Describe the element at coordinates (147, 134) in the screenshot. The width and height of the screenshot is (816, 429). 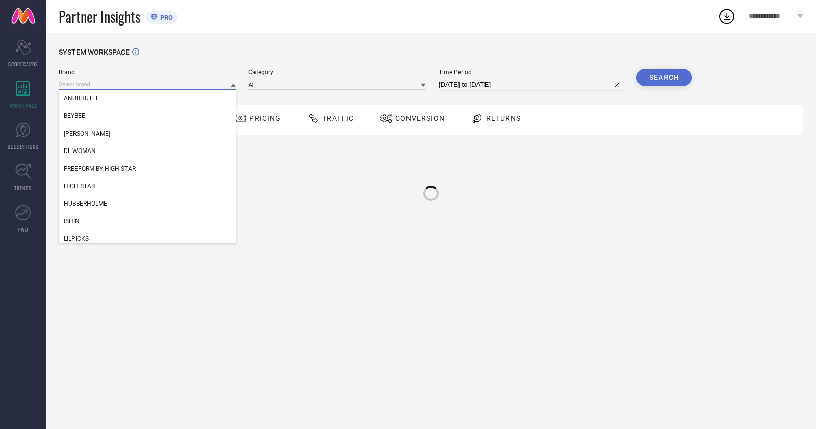
I see `div: DENNIS LINGO` at that location.